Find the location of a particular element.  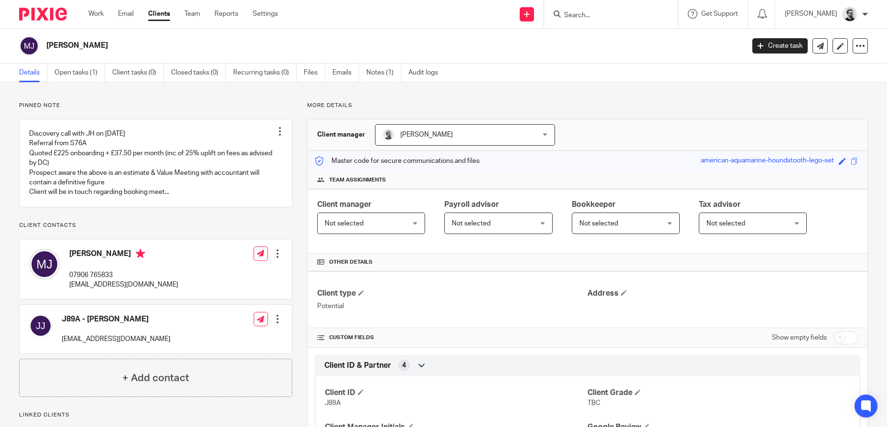

h4: Client ID is located at coordinates (456, 393).